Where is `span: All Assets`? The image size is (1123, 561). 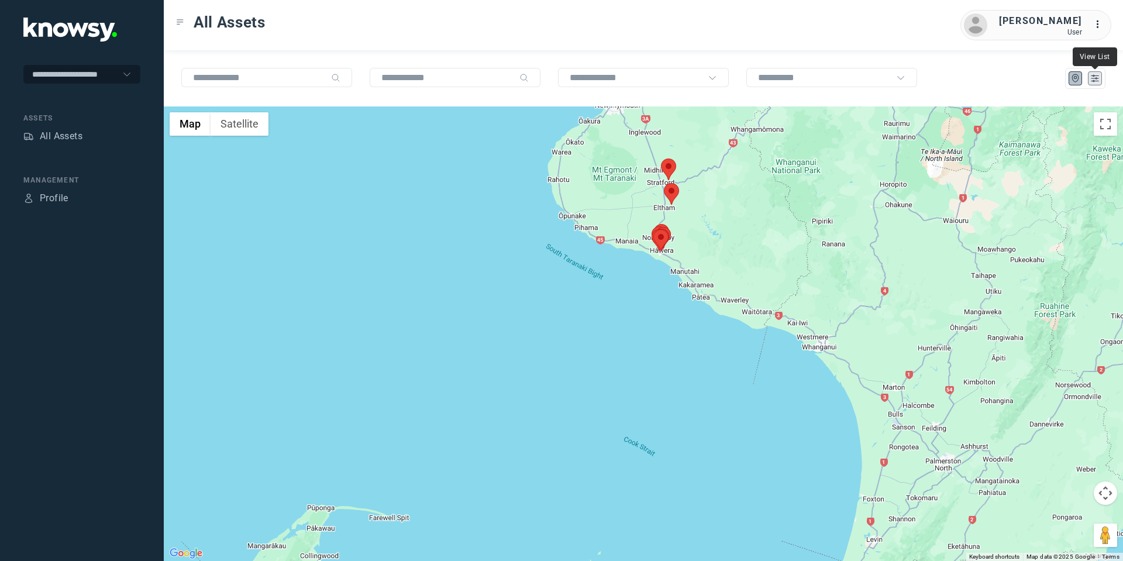 span: All Assets is located at coordinates (229, 22).